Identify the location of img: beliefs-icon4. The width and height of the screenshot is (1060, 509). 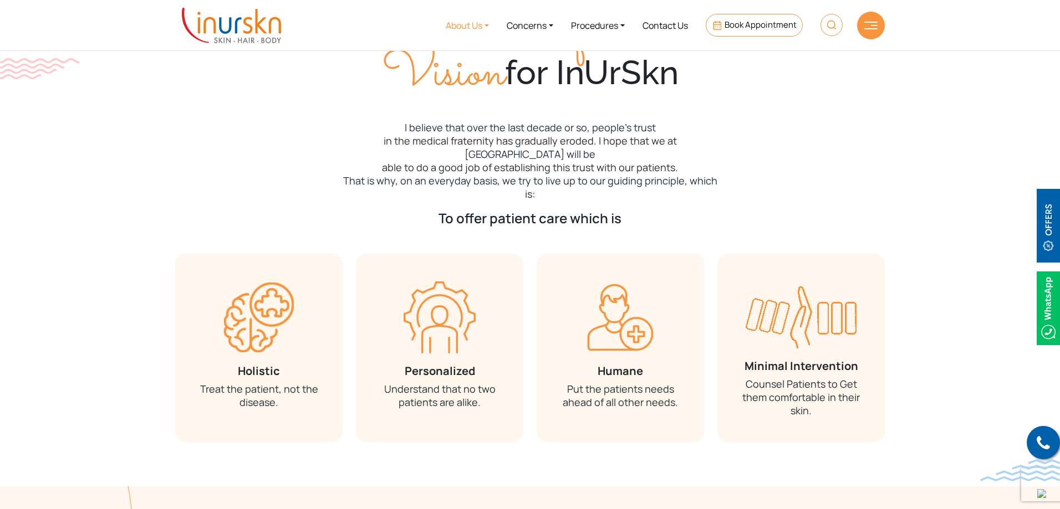
(801, 315).